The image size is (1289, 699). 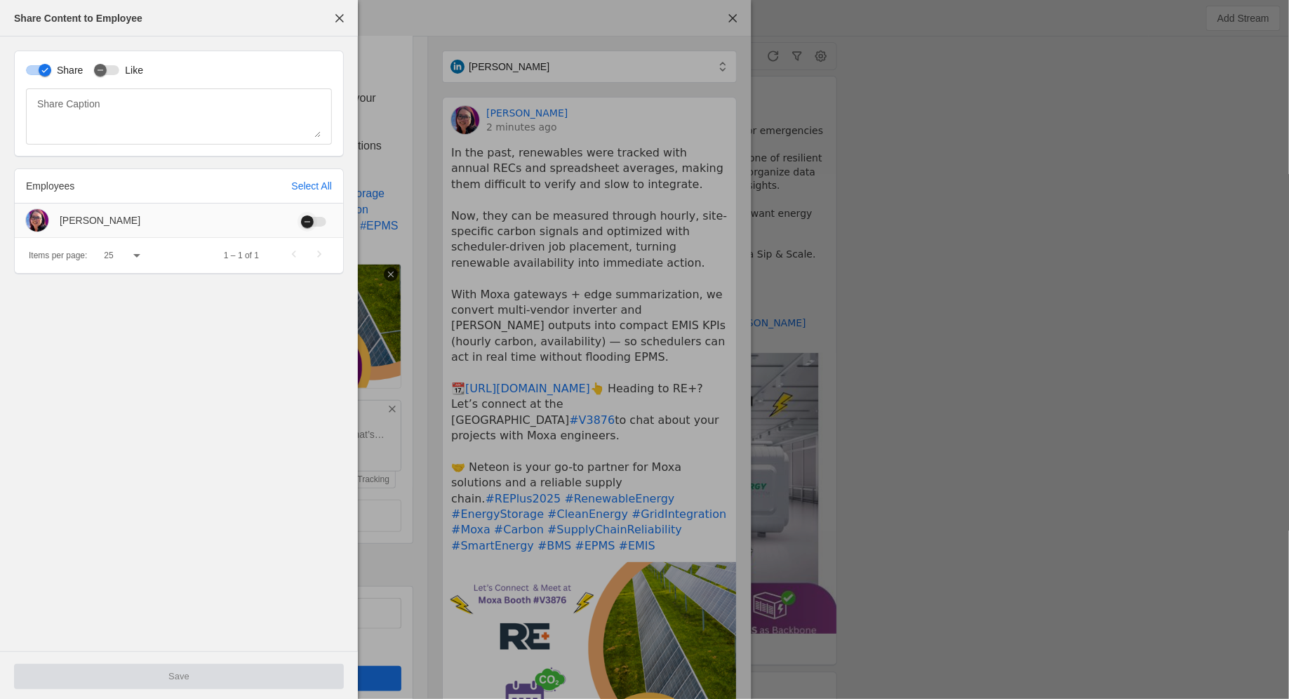 What do you see at coordinates (131, 70) in the screenshot?
I see `label: Like` at bounding box center [131, 70].